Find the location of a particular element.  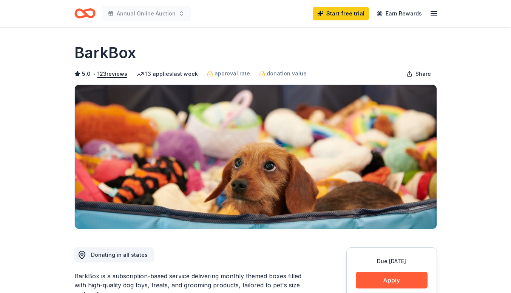

span: Share is located at coordinates (423, 74).